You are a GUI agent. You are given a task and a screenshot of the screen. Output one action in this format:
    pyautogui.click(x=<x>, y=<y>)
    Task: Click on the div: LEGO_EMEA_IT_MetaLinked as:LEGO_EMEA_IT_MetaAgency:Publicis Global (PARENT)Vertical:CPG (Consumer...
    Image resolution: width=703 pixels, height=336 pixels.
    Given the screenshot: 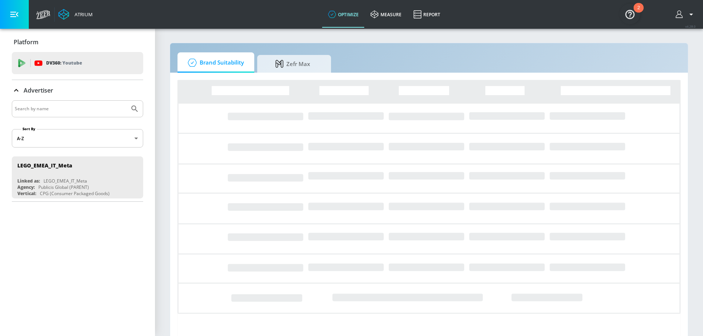 What is the action you would take?
    pyautogui.click(x=78, y=178)
    